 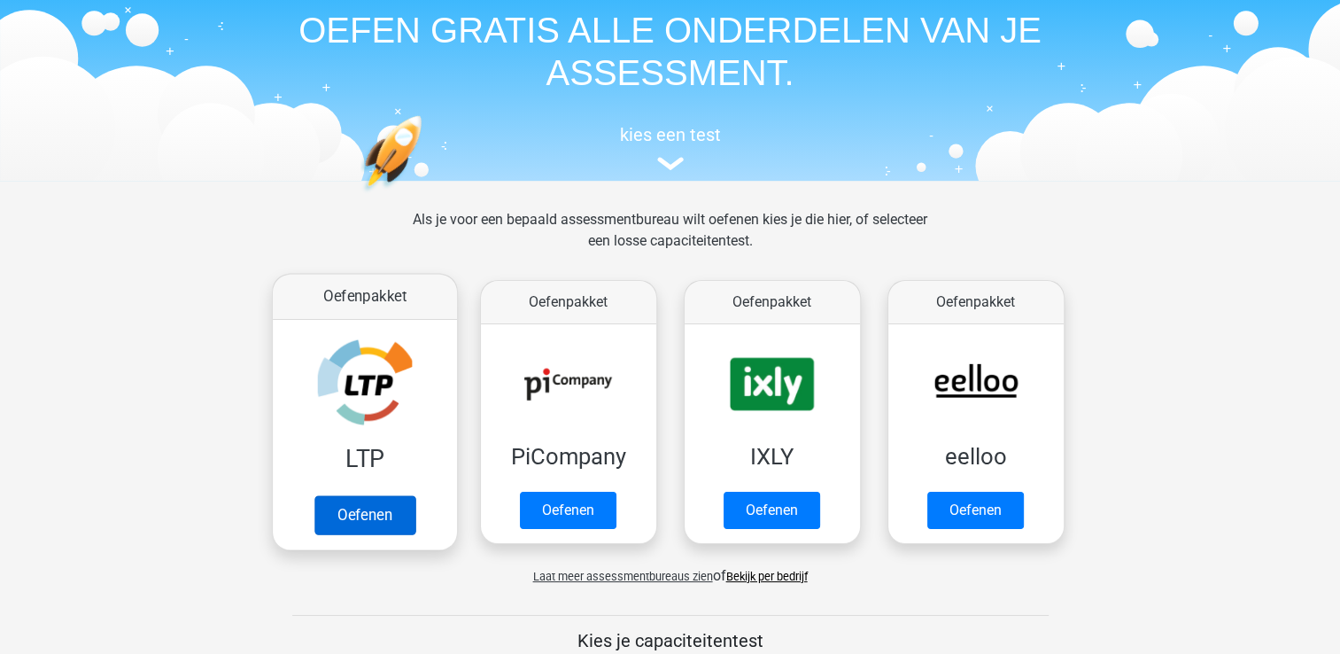 I want to click on h5: kies een test, so click(x=671, y=135).